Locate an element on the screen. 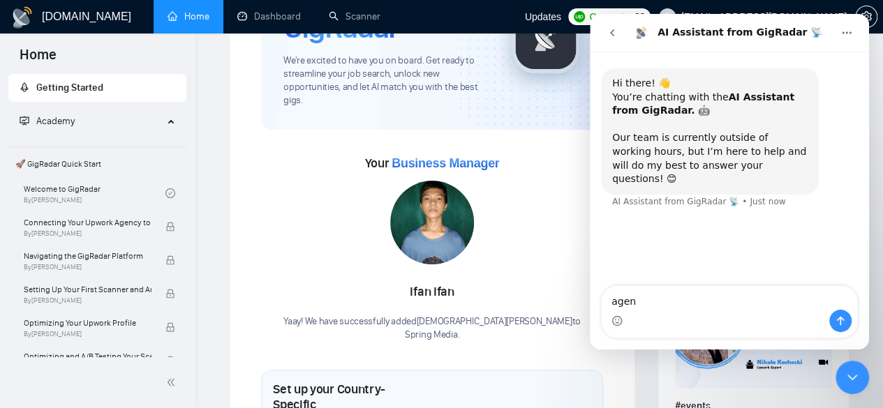 This screenshot has width=883, height=408. button: setting is located at coordinates (866, 17).